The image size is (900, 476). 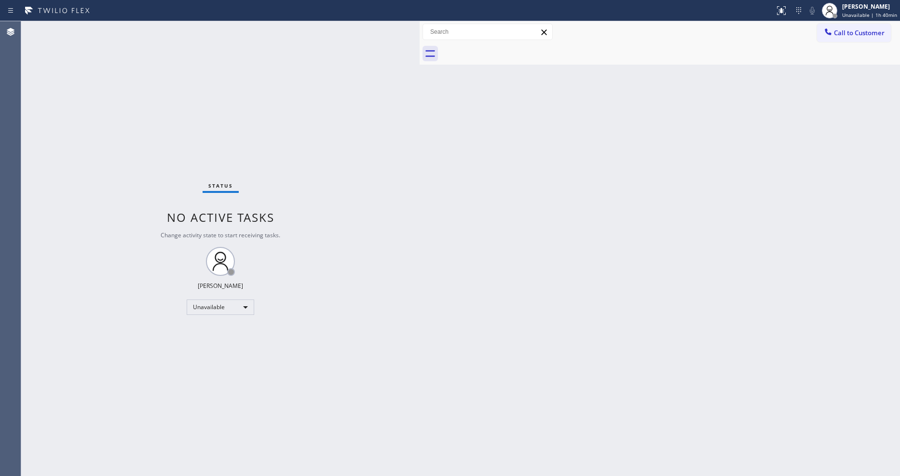 What do you see at coordinates (859, 33) in the screenshot?
I see `span: Call to Customer` at bounding box center [859, 33].